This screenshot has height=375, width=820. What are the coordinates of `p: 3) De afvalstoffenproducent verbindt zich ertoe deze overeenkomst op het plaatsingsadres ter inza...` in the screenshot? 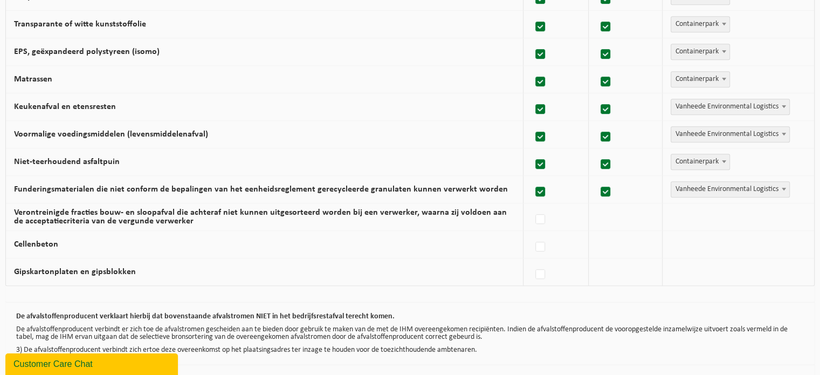 It's located at (410, 350).